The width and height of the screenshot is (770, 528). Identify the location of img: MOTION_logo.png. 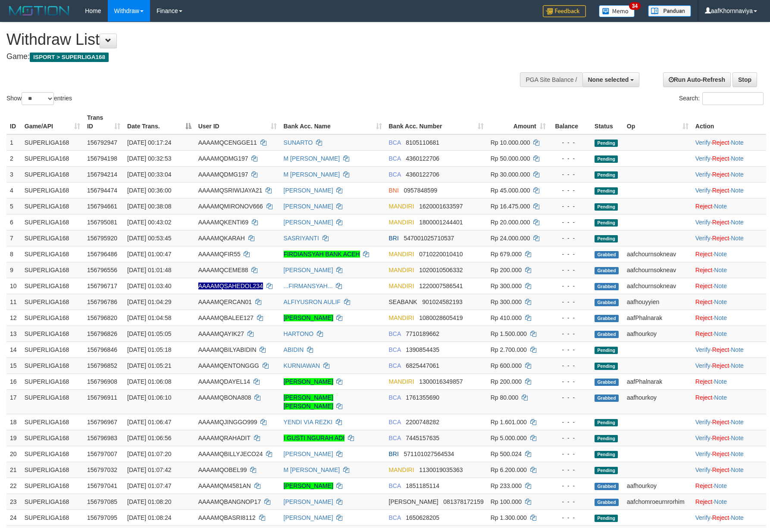
(39, 11).